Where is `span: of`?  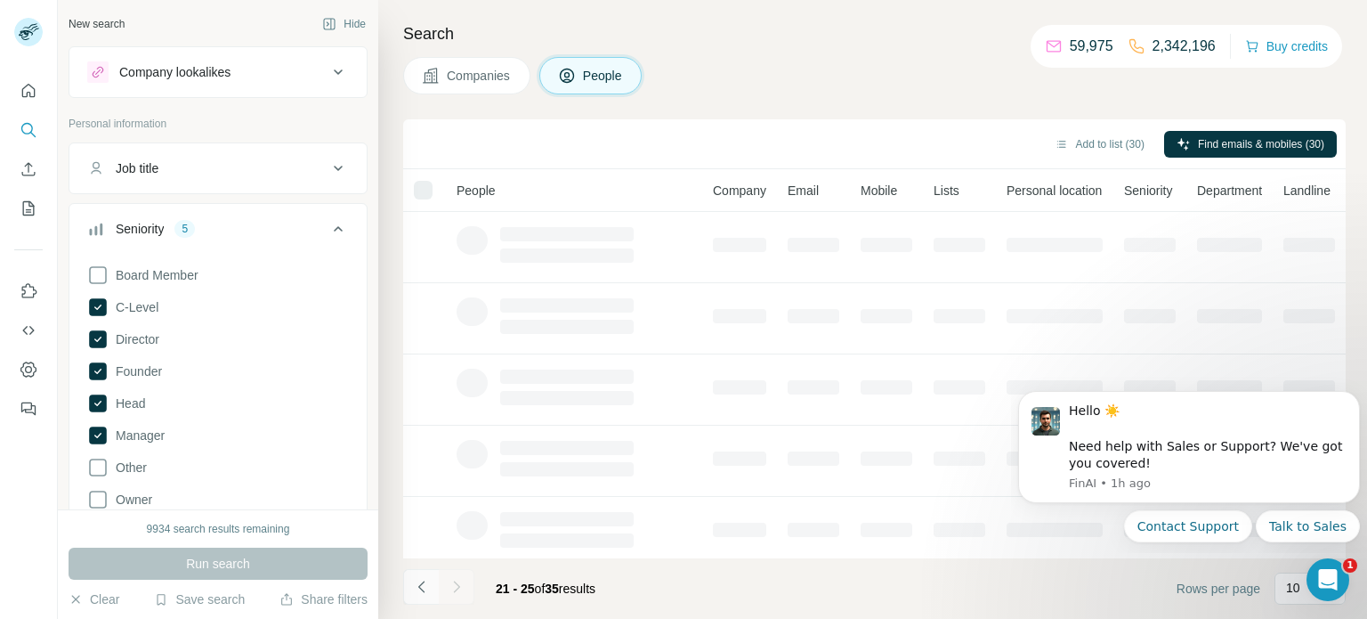
span: of is located at coordinates (540, 588).